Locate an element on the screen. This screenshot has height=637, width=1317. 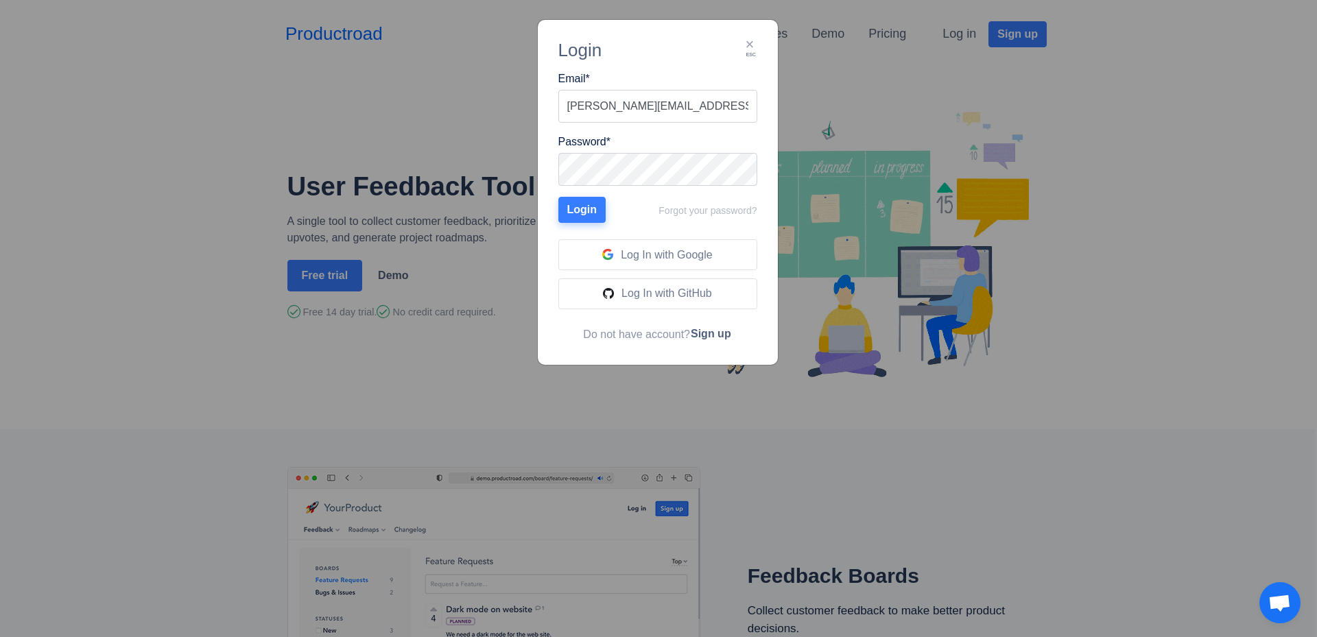
img: google_64.png is located at coordinates (608, 255).